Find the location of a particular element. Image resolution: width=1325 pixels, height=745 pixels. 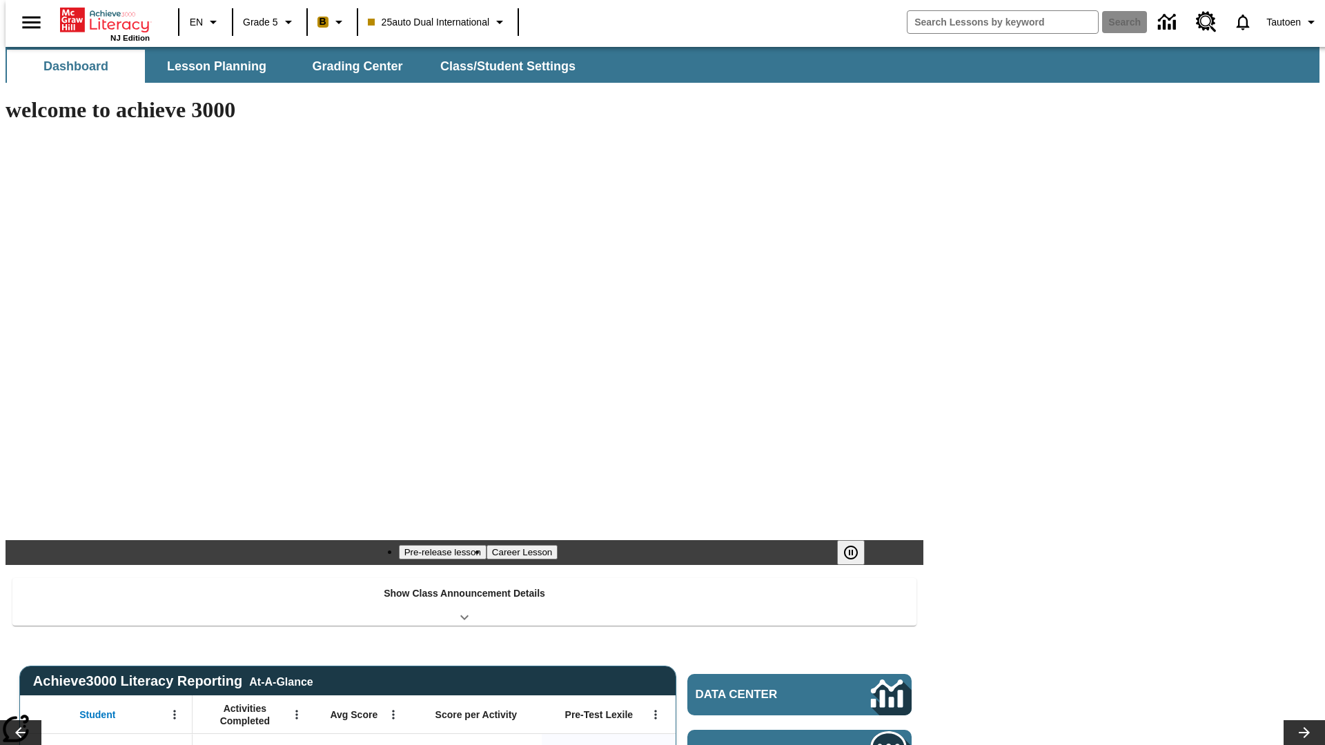

button: Profile/Settings is located at coordinates (1293, 22).